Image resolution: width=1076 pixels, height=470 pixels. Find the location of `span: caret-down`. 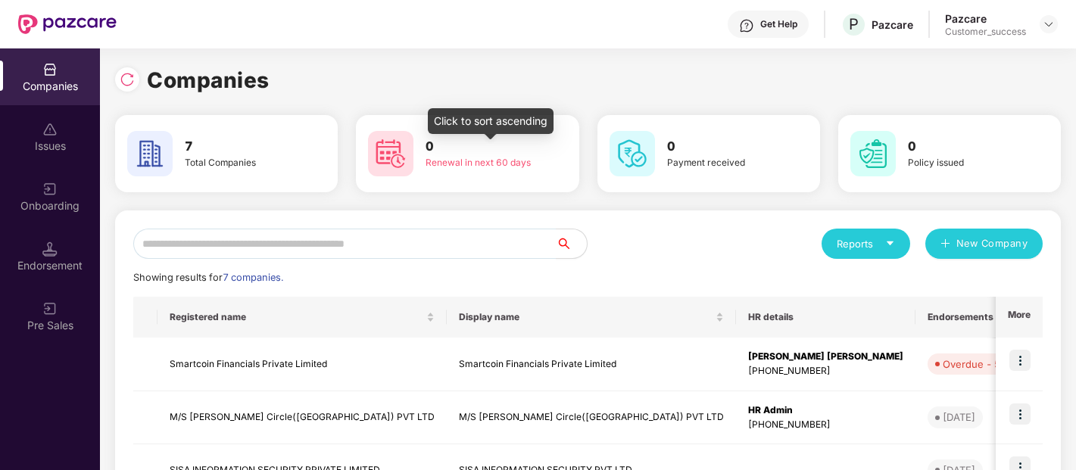

span: caret-down is located at coordinates (890, 243).